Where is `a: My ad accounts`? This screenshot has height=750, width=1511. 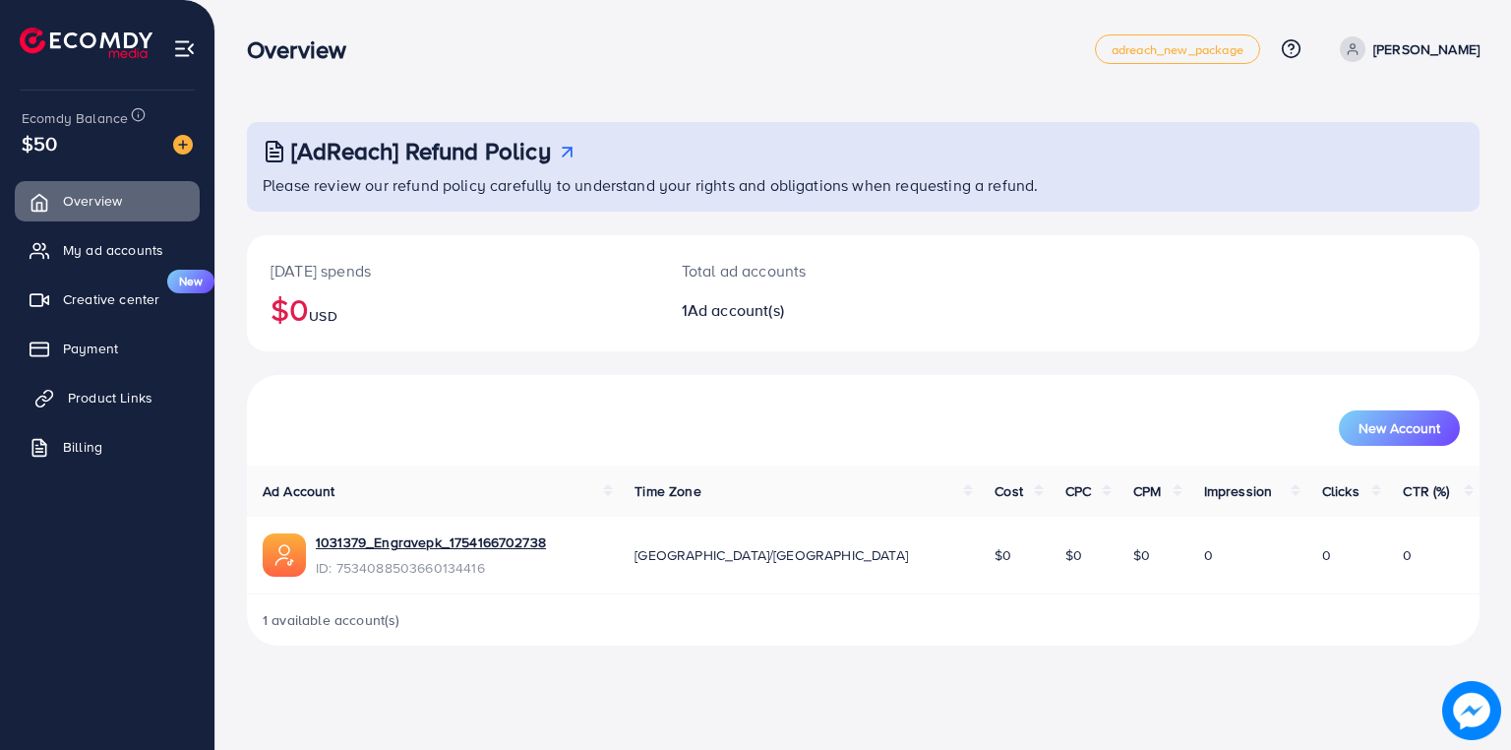 a: My ad accounts is located at coordinates (107, 250).